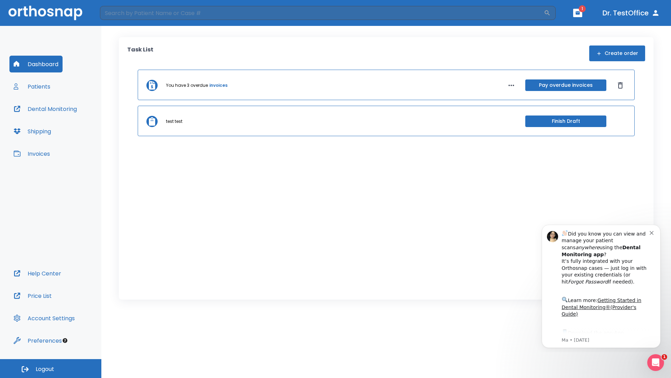 Image resolution: width=671 pixels, height=378 pixels. I want to click on button: Pay overdue invoices, so click(566, 85).